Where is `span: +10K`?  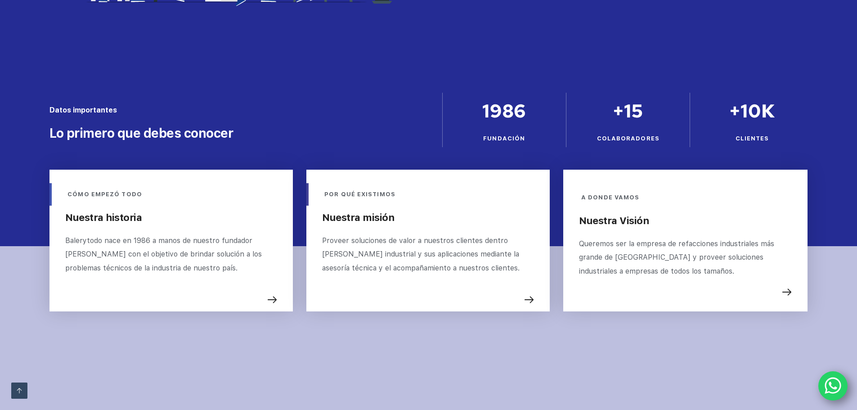 span: +10K is located at coordinates (752, 111).